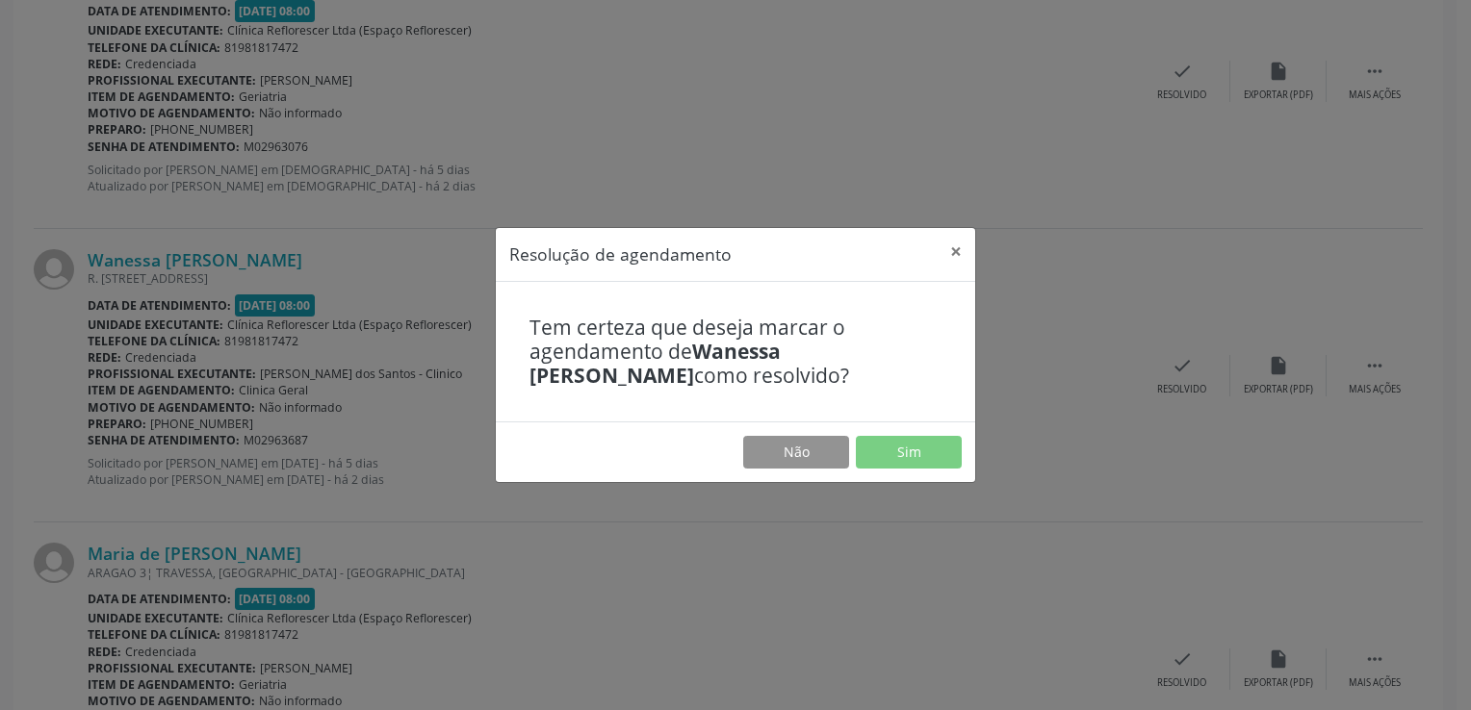  What do you see at coordinates (956, 251) in the screenshot?
I see `button: Close` at bounding box center [956, 251].